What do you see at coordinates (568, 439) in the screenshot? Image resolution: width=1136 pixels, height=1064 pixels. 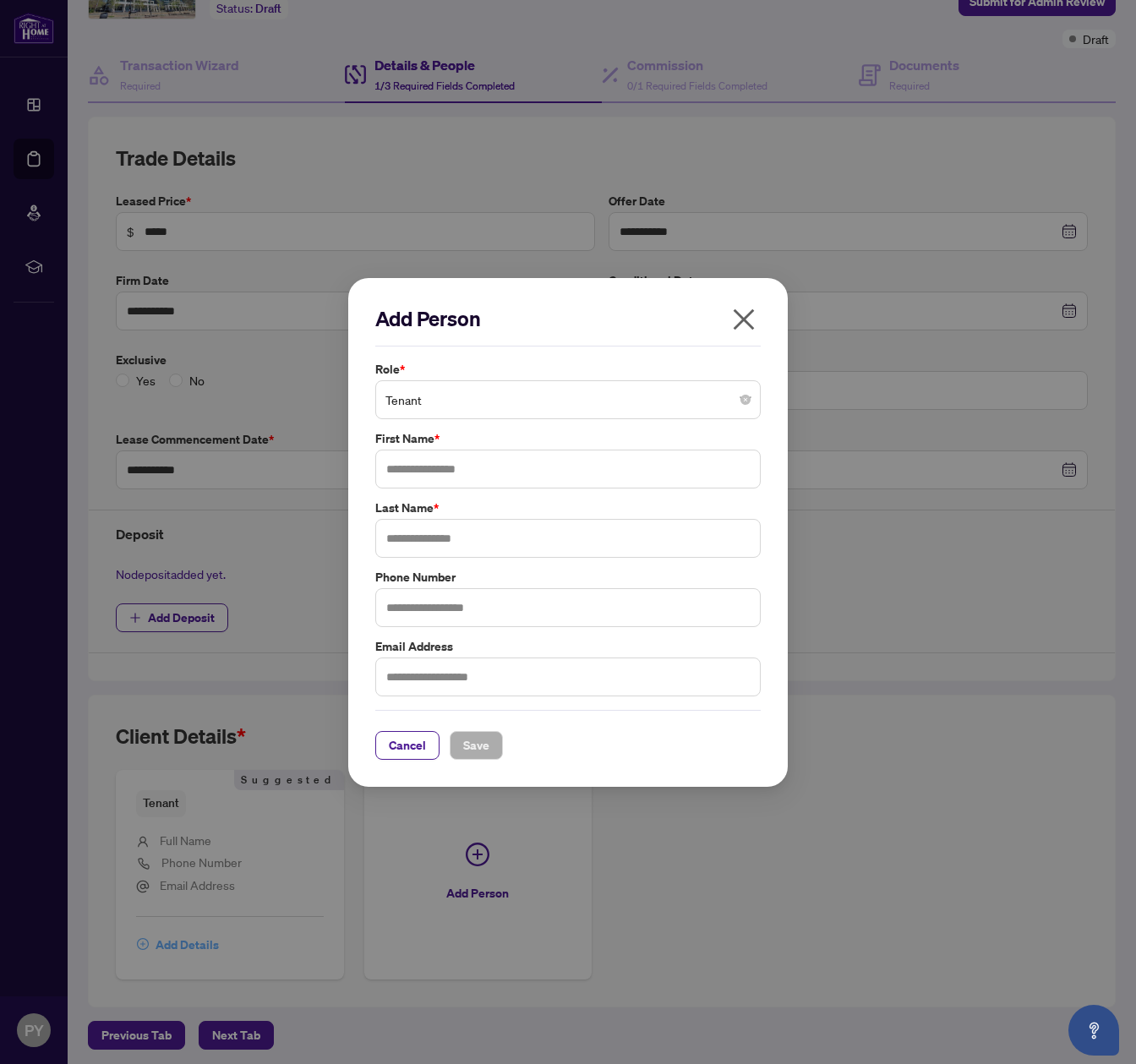 I see `label: First Name` at bounding box center [568, 439].